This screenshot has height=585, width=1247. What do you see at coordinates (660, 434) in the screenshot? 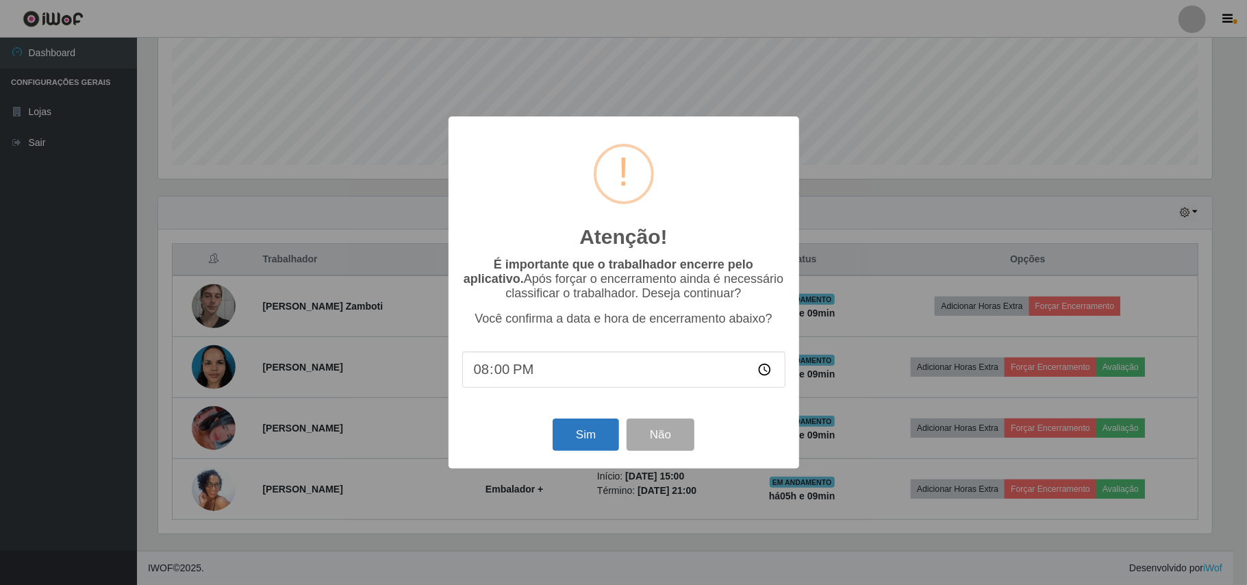
I see `button: Não` at bounding box center [660, 434].